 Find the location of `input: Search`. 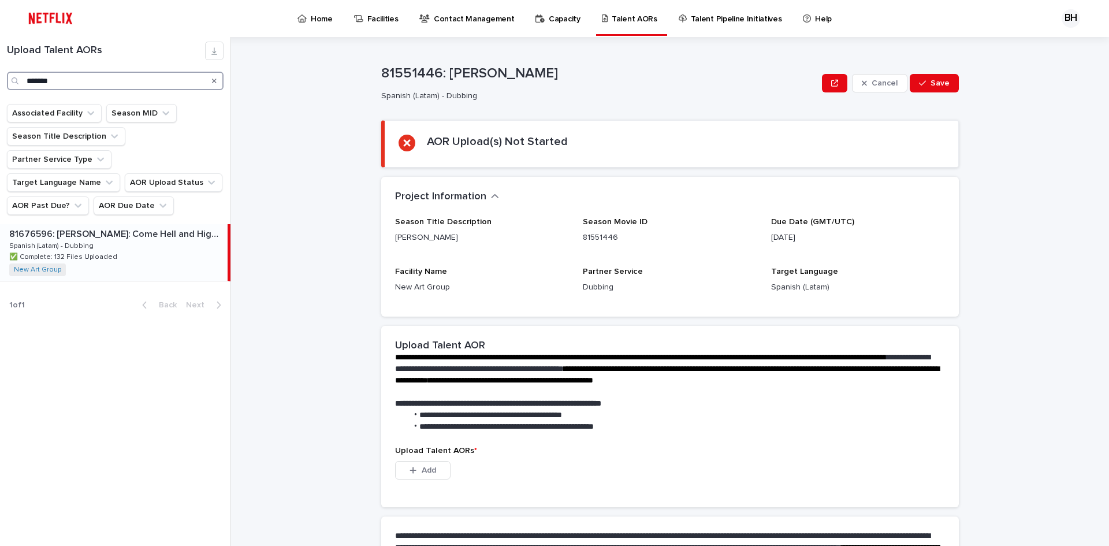

input: Search is located at coordinates (115, 81).